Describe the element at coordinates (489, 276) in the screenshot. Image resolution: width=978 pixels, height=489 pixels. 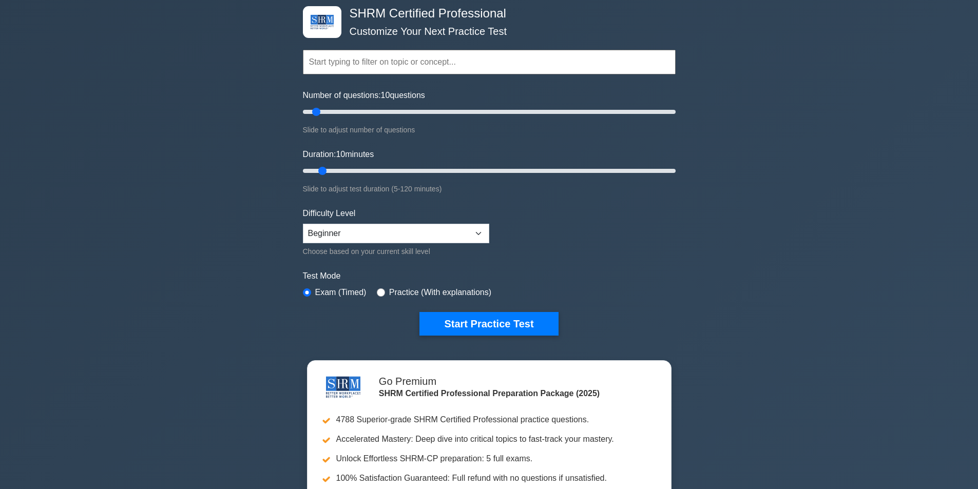
I see `label: Test Mode` at that location.